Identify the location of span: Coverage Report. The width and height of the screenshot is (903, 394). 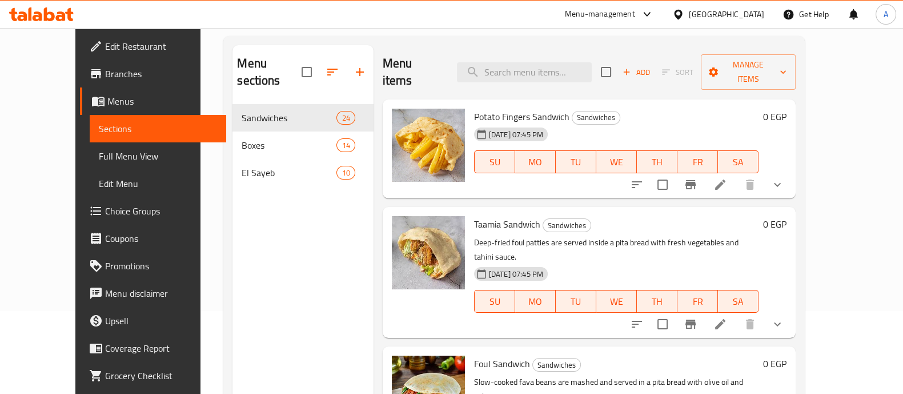
(161, 348).